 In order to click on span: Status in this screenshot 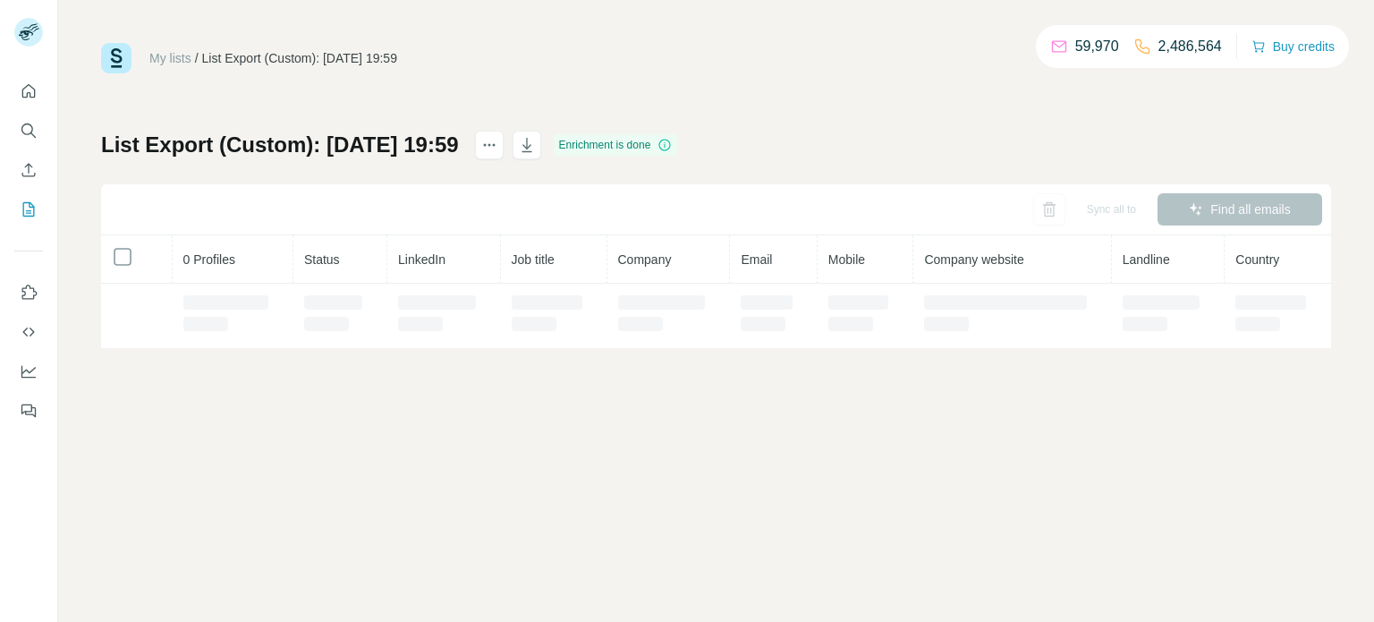, I will do `click(322, 259)`.